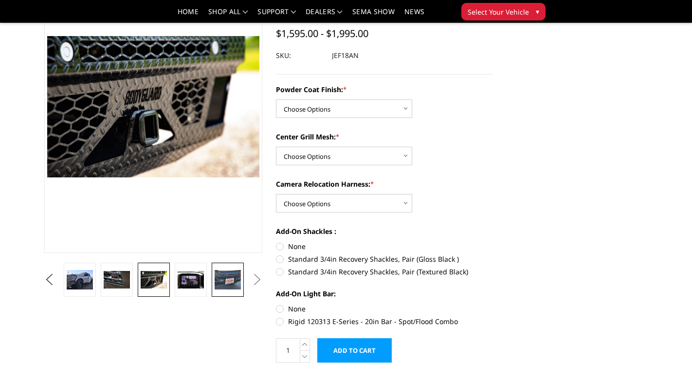  What do you see at coordinates (191, 279) in the screenshot?
I see `img: Clear View Camera: Relocate your front camera and keep the functionality completely.` at bounding box center [191, 279].